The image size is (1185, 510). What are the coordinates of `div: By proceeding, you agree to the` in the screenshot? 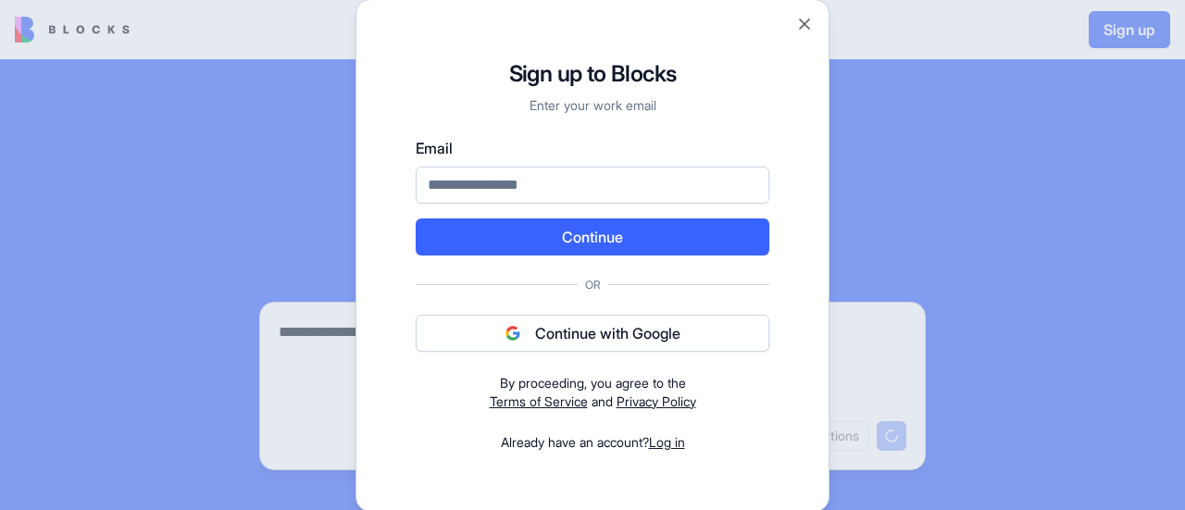 It's located at (593, 383).